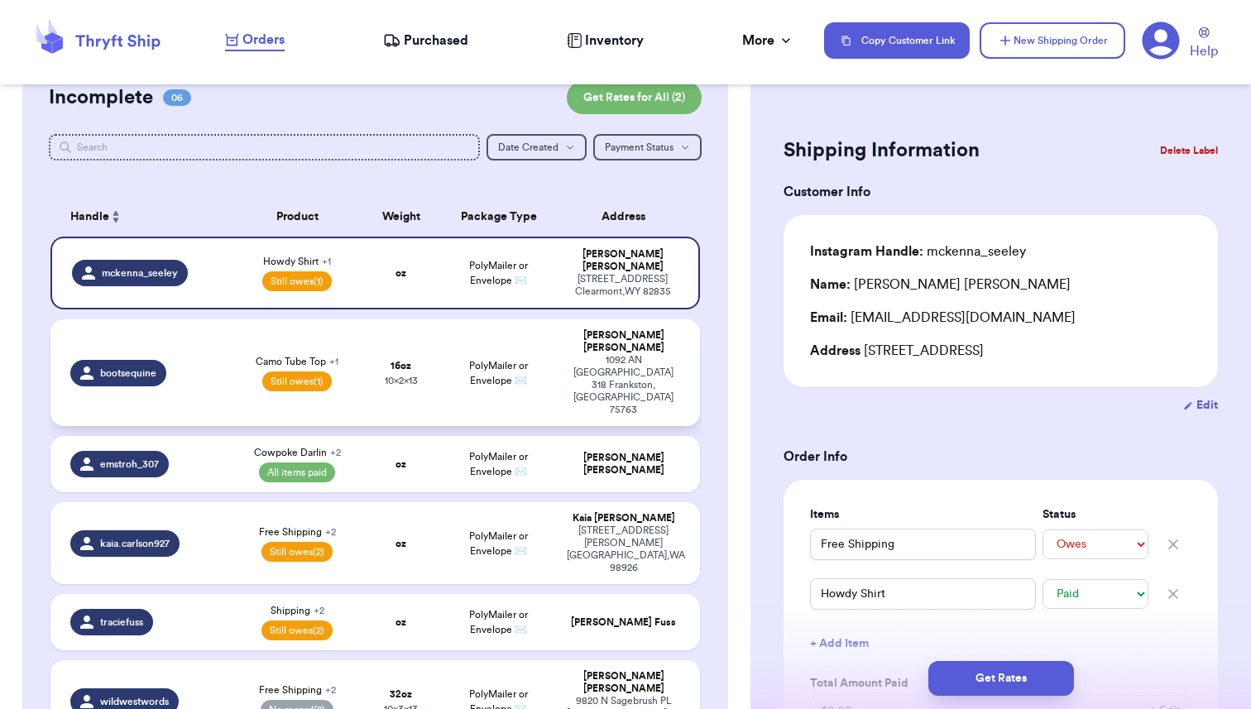 The image size is (1251, 709). Describe the element at coordinates (835, 351) in the screenshot. I see `span: Address` at that location.